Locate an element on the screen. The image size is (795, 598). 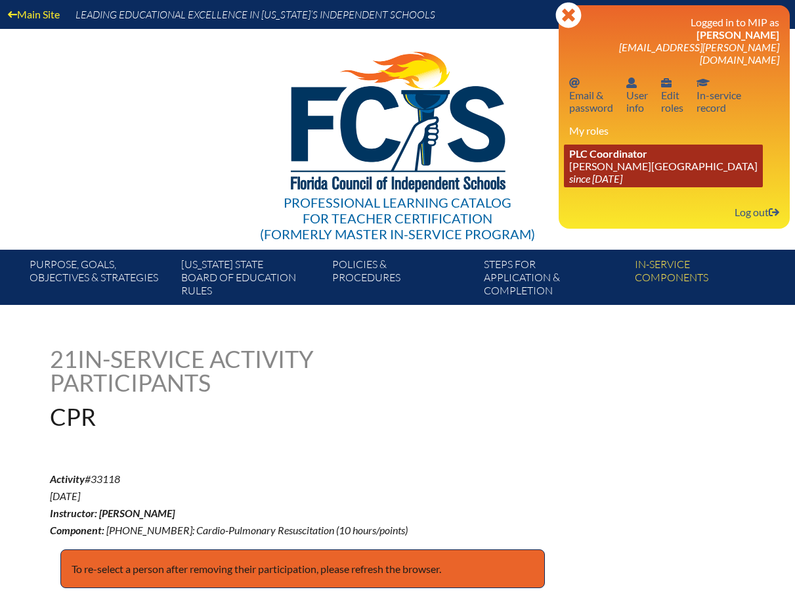
a: User infoUserinfo is located at coordinates (637, 95).